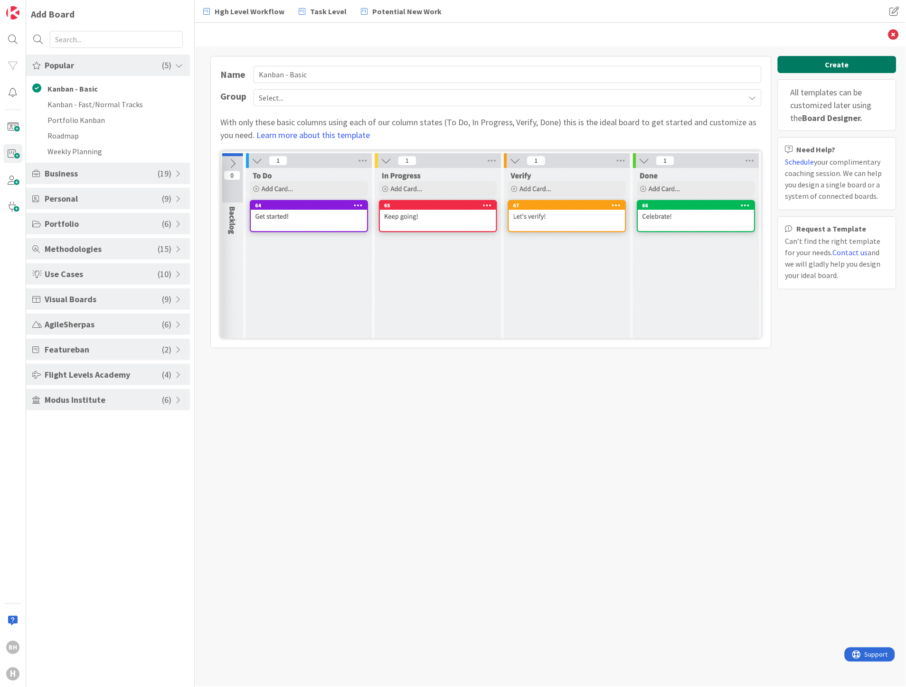 The width and height of the screenshot is (906, 687). Describe the element at coordinates (322, 11) in the screenshot. I see `a: Task Level` at that location.